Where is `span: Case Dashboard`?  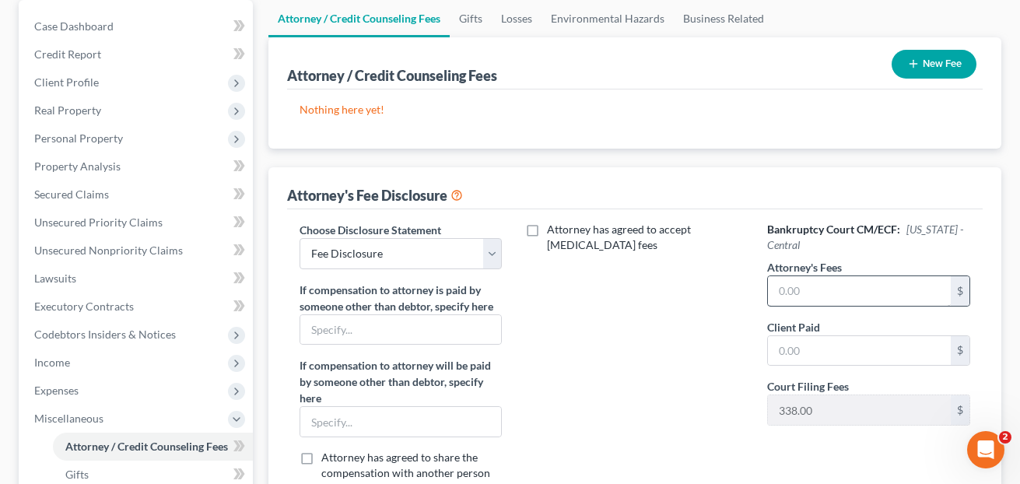 span: Case Dashboard is located at coordinates (74, 26).